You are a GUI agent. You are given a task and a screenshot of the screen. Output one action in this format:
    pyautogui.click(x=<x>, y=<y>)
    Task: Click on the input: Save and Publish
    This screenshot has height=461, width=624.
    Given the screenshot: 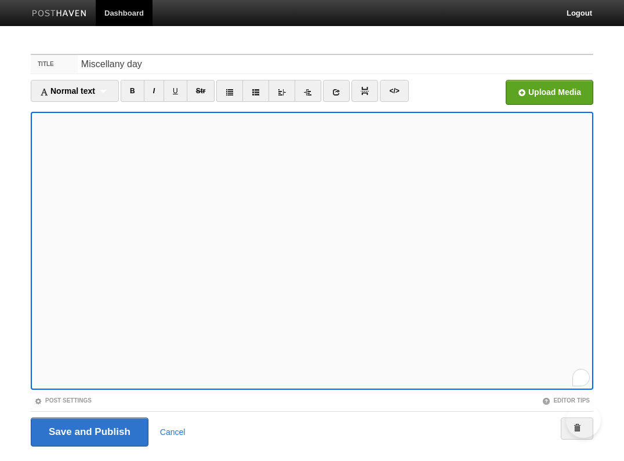 What is the action you would take?
    pyautogui.click(x=89, y=432)
    